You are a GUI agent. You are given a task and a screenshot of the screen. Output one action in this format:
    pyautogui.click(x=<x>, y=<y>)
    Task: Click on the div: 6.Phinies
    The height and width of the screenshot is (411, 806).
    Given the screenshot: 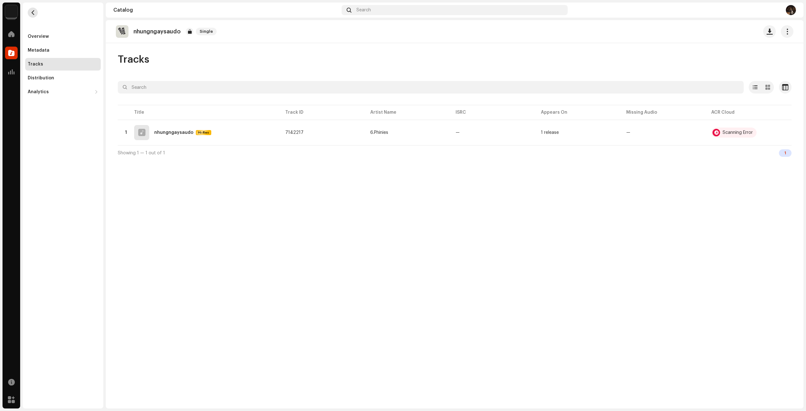 What is the action you would take?
    pyautogui.click(x=379, y=132)
    